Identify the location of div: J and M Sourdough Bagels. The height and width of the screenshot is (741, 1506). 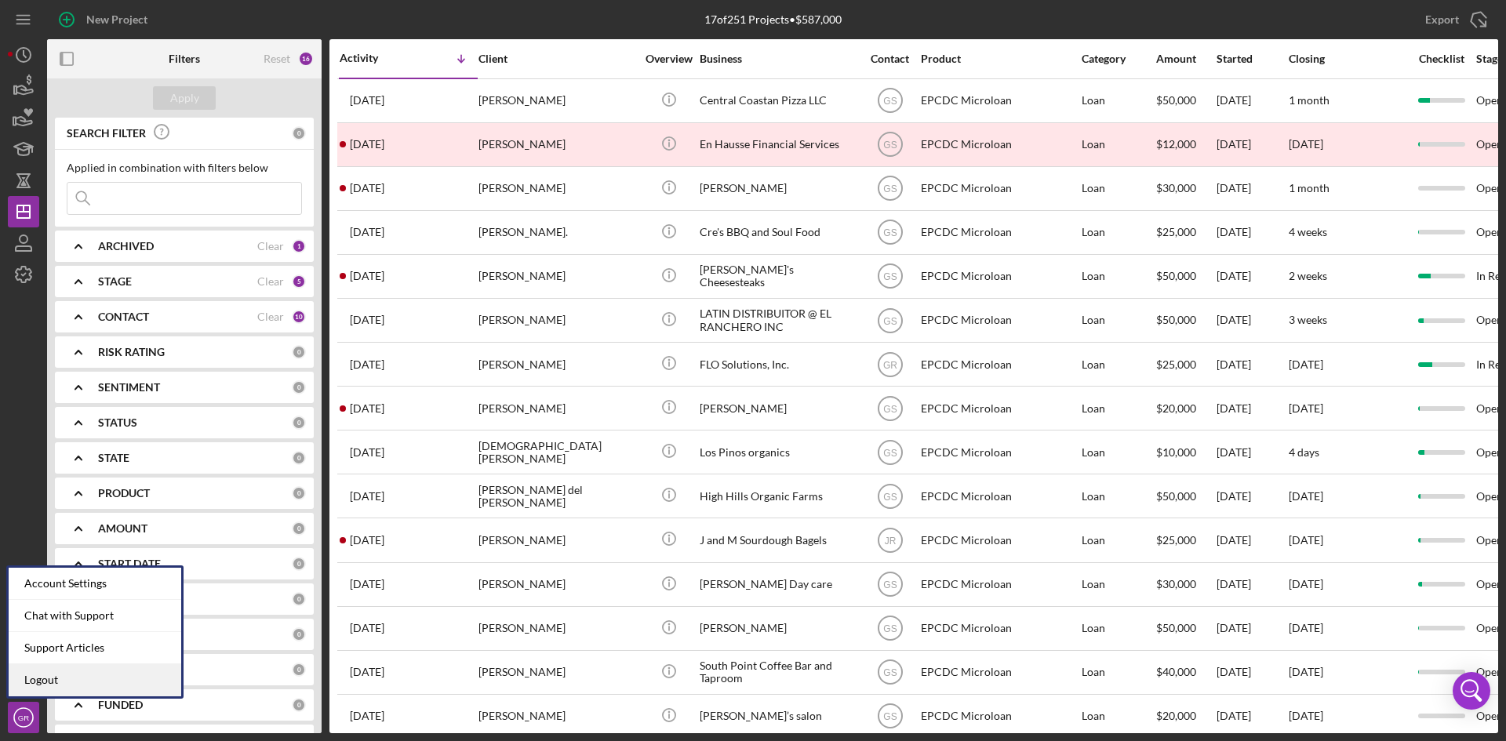
(778, 540).